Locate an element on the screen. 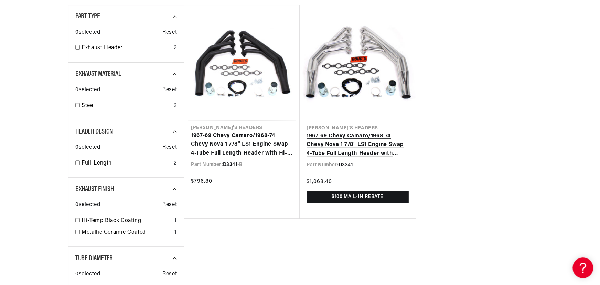 This screenshot has width=600, height=285. a: Hi-Temp Black Coating is located at coordinates (127, 221).